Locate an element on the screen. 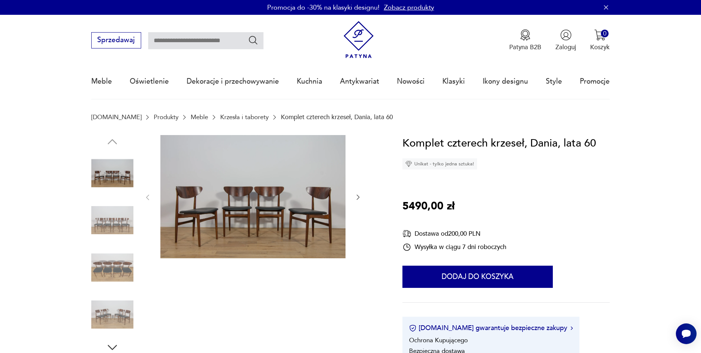 Image resolution: width=701 pixels, height=353 pixels. p: Patyna B2B is located at coordinates (525, 47).